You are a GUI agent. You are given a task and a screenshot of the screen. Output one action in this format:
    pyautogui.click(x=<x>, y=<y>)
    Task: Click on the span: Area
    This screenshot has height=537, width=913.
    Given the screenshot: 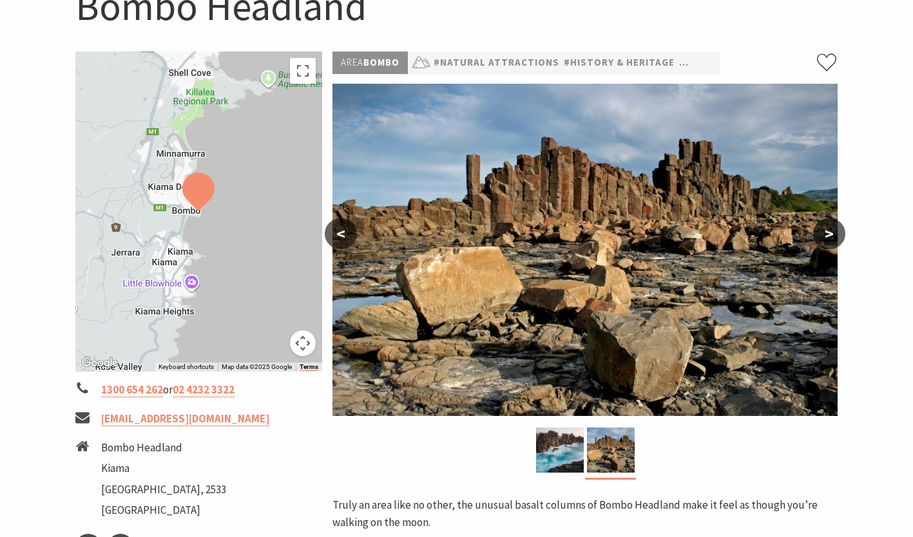 What is the action you would take?
    pyautogui.click(x=352, y=62)
    